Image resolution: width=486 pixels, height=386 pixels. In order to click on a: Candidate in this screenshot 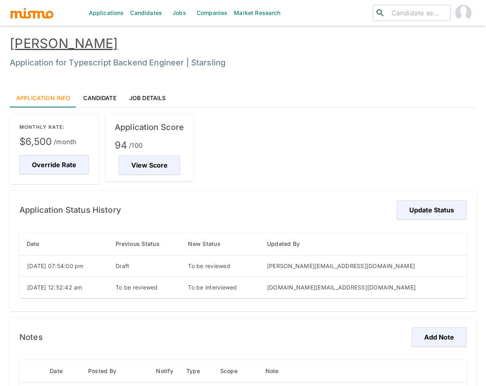, I will do `click(99, 98)`.